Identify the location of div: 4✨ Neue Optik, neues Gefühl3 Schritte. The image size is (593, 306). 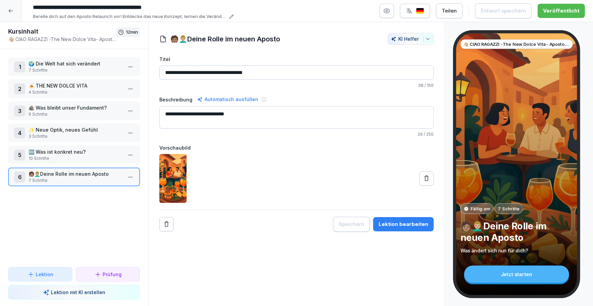
(74, 133).